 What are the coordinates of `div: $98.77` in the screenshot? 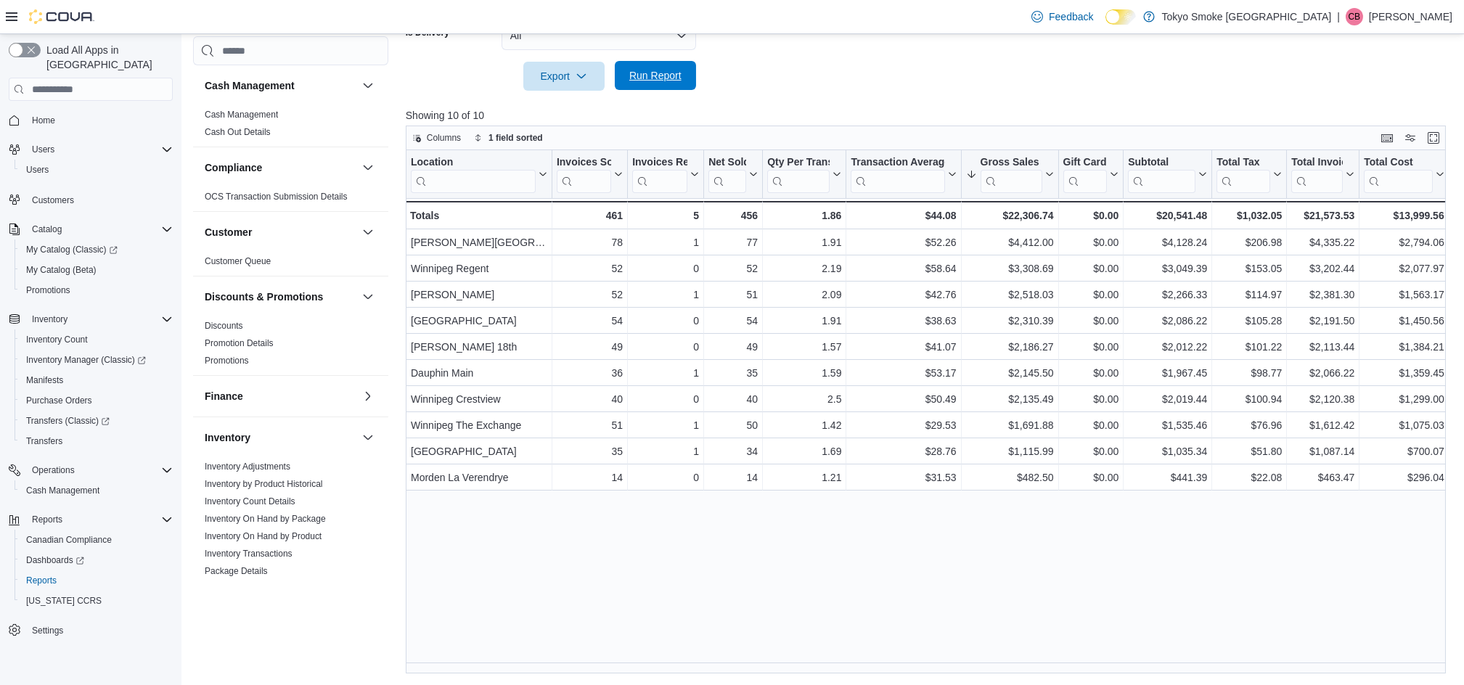 It's located at (1249, 373).